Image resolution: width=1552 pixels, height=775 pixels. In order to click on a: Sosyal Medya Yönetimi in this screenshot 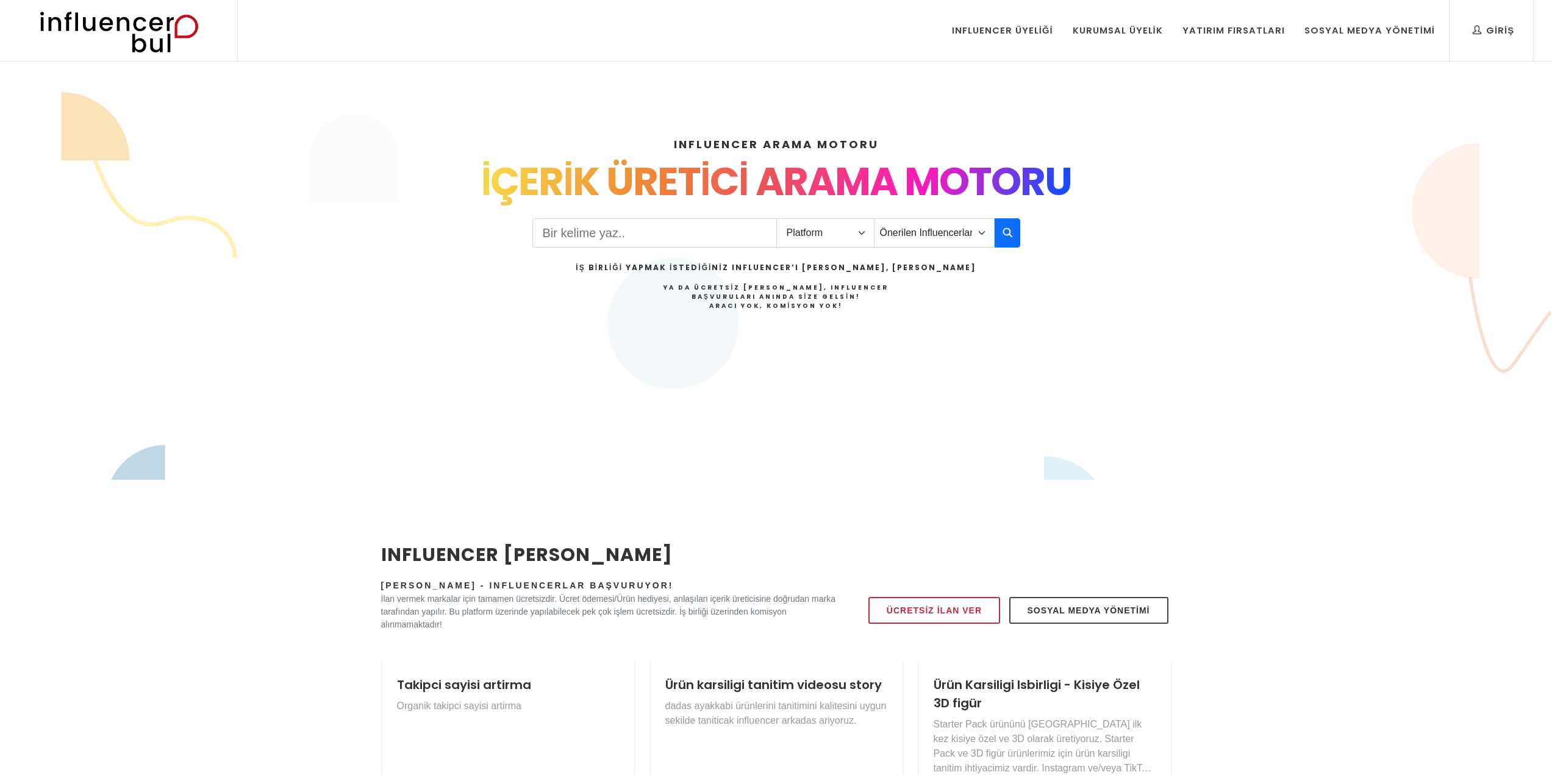, I will do `click(1088, 610)`.